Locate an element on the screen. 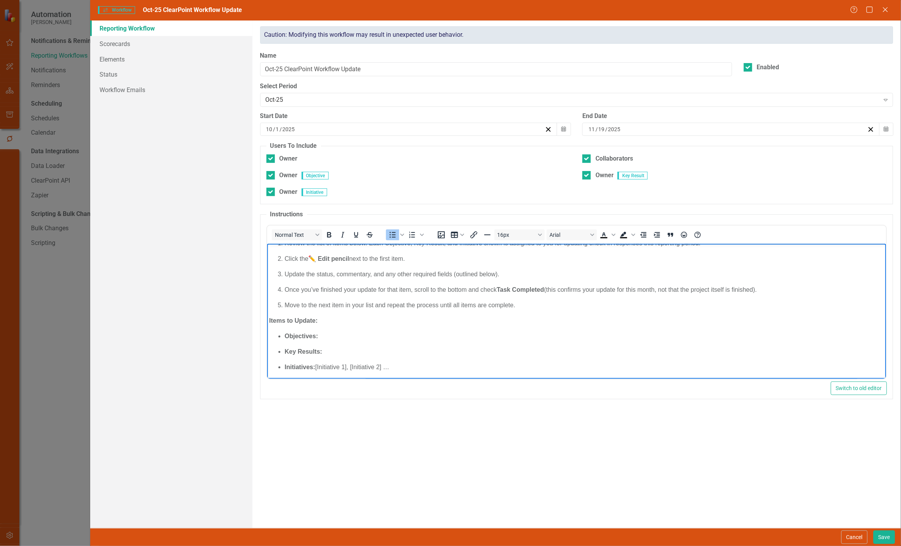  button: Font size 16px is located at coordinates (519, 235).